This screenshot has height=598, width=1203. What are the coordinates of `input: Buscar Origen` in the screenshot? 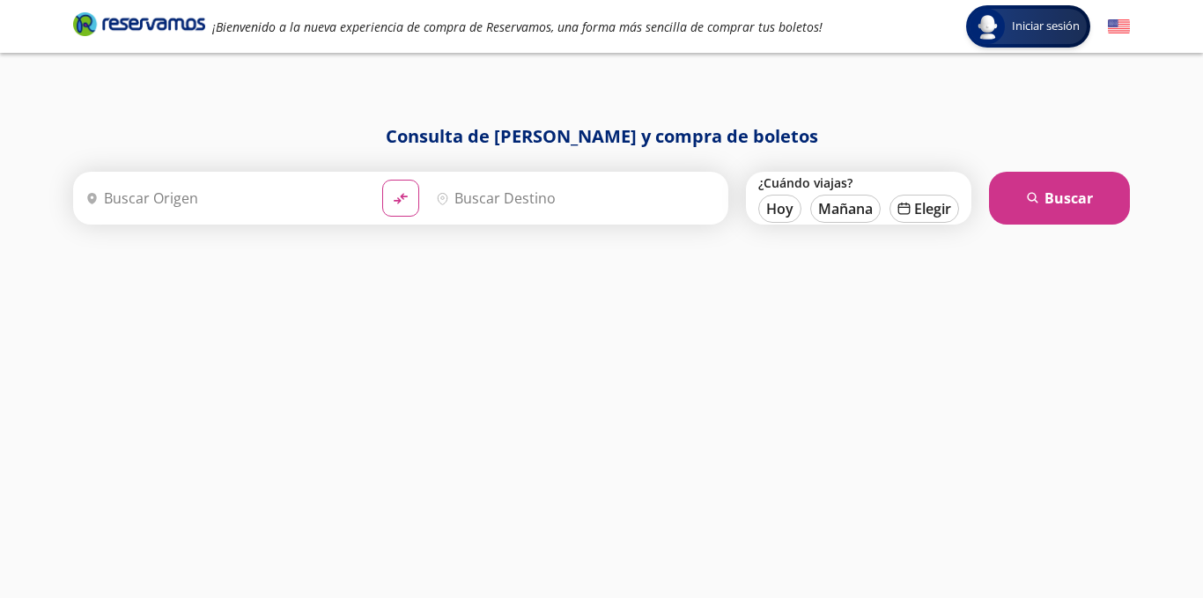 It's located at (223, 198).